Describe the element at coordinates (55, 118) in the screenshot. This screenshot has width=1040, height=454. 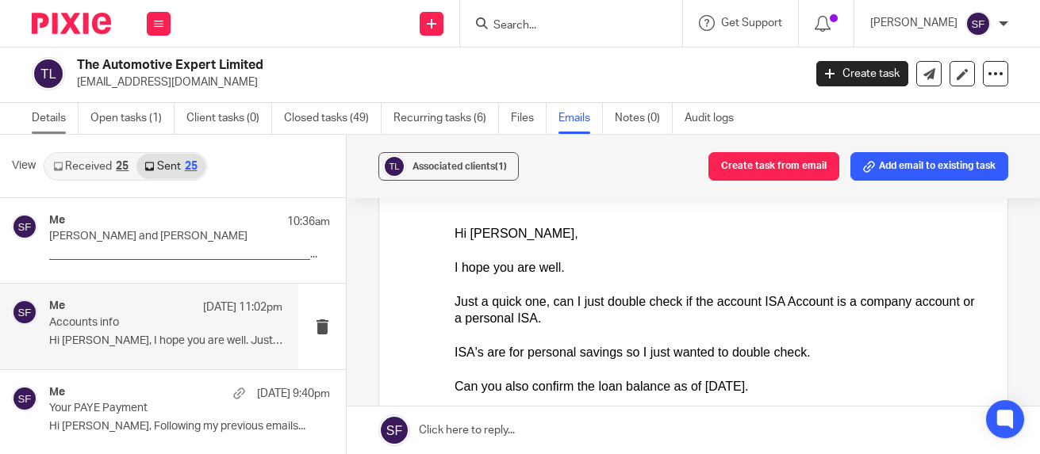
I see `a: Details` at that location.